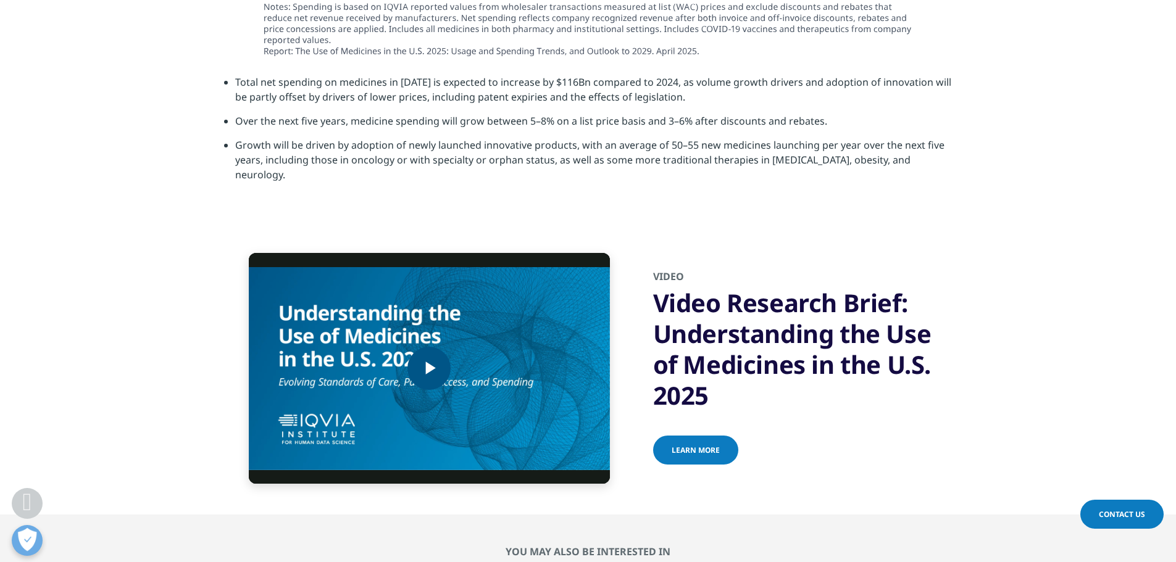  I want to click on h3: Video Research Brief: Understanding the Use of Medicines in the U.S. 2025, so click(802, 349).